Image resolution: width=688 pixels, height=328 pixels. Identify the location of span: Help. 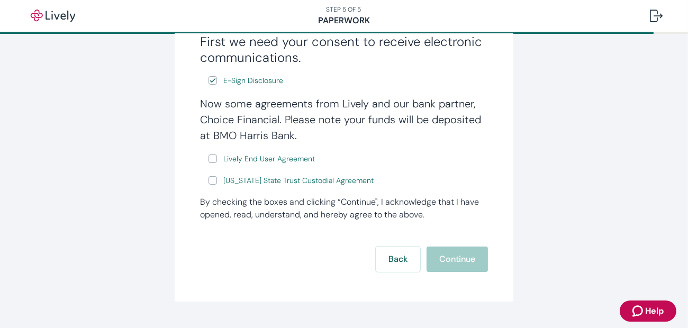
(654, 311).